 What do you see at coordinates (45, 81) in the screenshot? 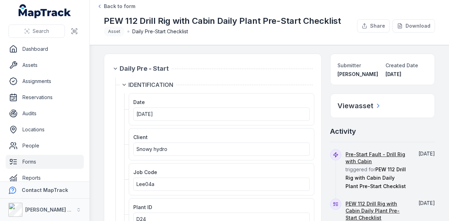
I see `a: Assignments` at bounding box center [45, 81].